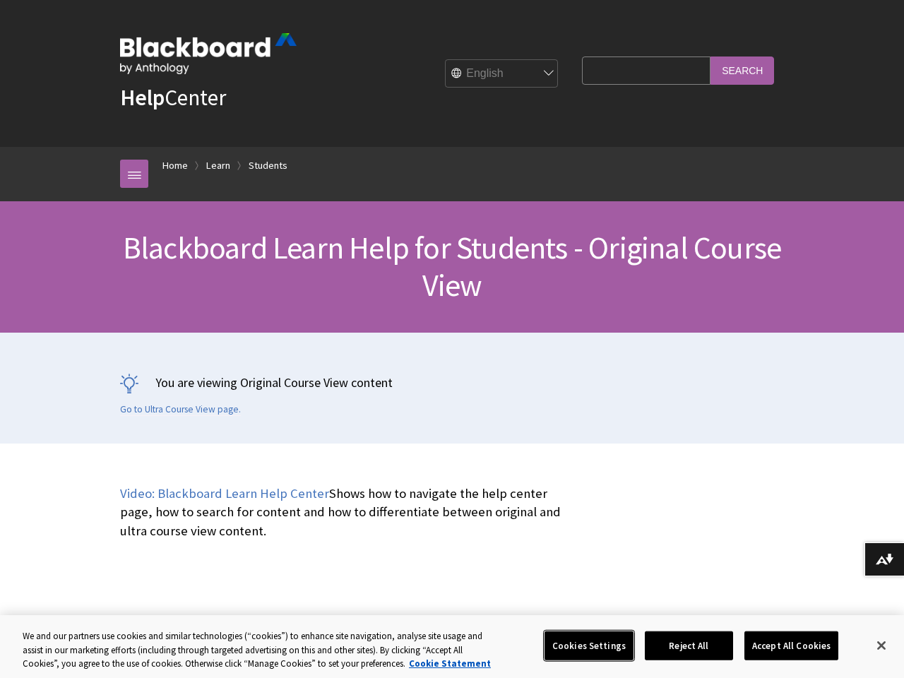 The height and width of the screenshot is (678, 904). Describe the element at coordinates (881, 646) in the screenshot. I see `button: Close` at that location.